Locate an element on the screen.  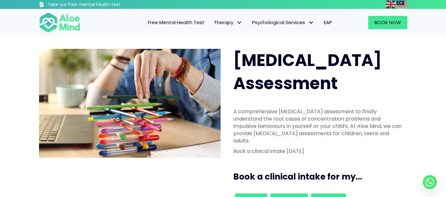
a: Free Mental Health Test is located at coordinates (176, 23).